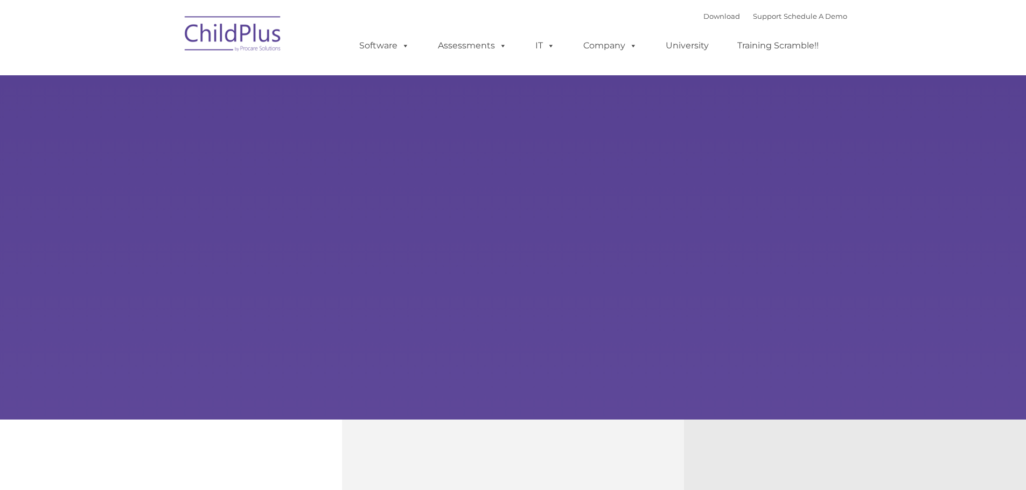 The height and width of the screenshot is (490, 1026). What do you see at coordinates (767, 16) in the screenshot?
I see `a: Support` at bounding box center [767, 16].